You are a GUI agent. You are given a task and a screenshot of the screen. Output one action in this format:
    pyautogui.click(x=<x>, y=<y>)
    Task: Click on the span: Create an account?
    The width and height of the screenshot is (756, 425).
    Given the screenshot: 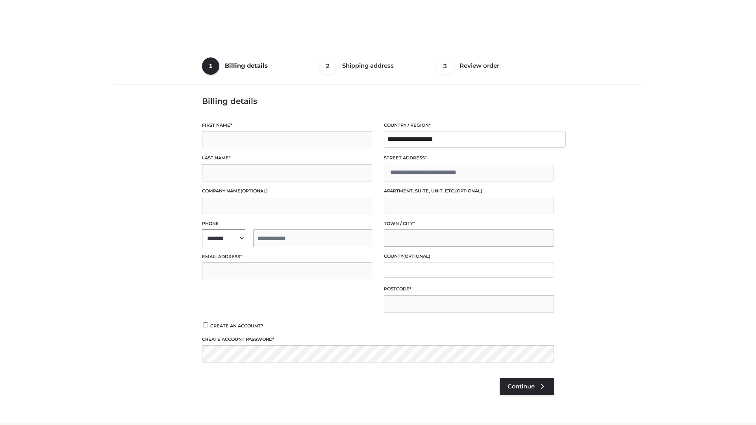 What is the action you would take?
    pyautogui.click(x=236, y=326)
    